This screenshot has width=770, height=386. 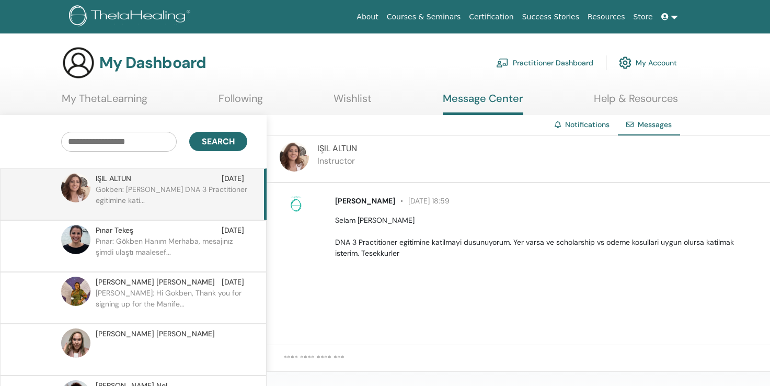 What do you see at coordinates (367, 17) in the screenshot?
I see `a: About` at bounding box center [367, 17].